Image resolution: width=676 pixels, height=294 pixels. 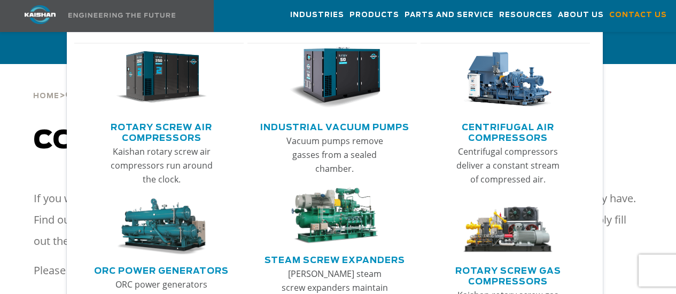 I want to click on p: Centrifugal compressors deliver a constant stream of compressed air., so click(x=508, y=166).